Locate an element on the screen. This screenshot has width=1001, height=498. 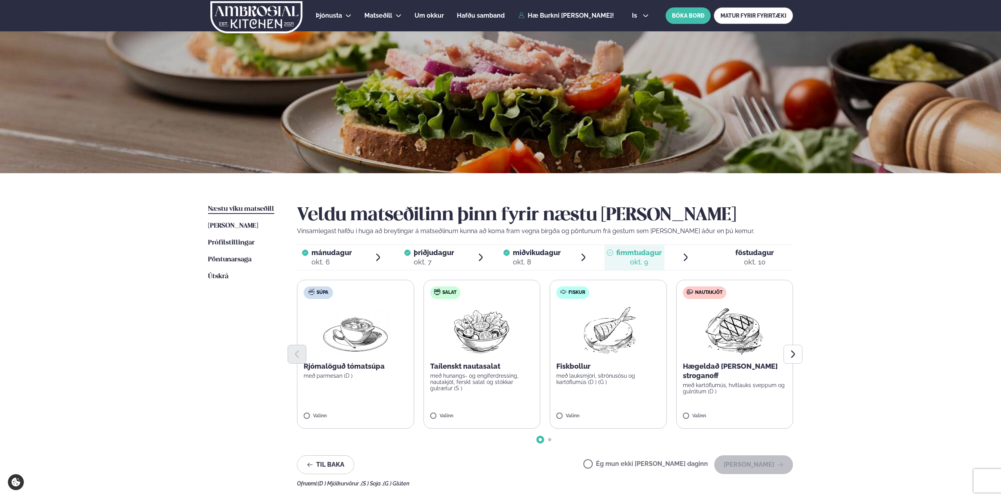
button: Til baka is located at coordinates (326, 465).